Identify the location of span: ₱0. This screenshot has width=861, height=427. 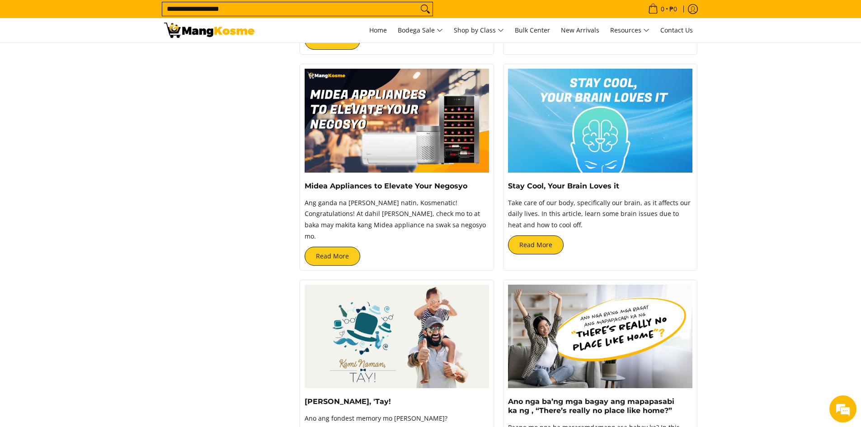
(673, 9).